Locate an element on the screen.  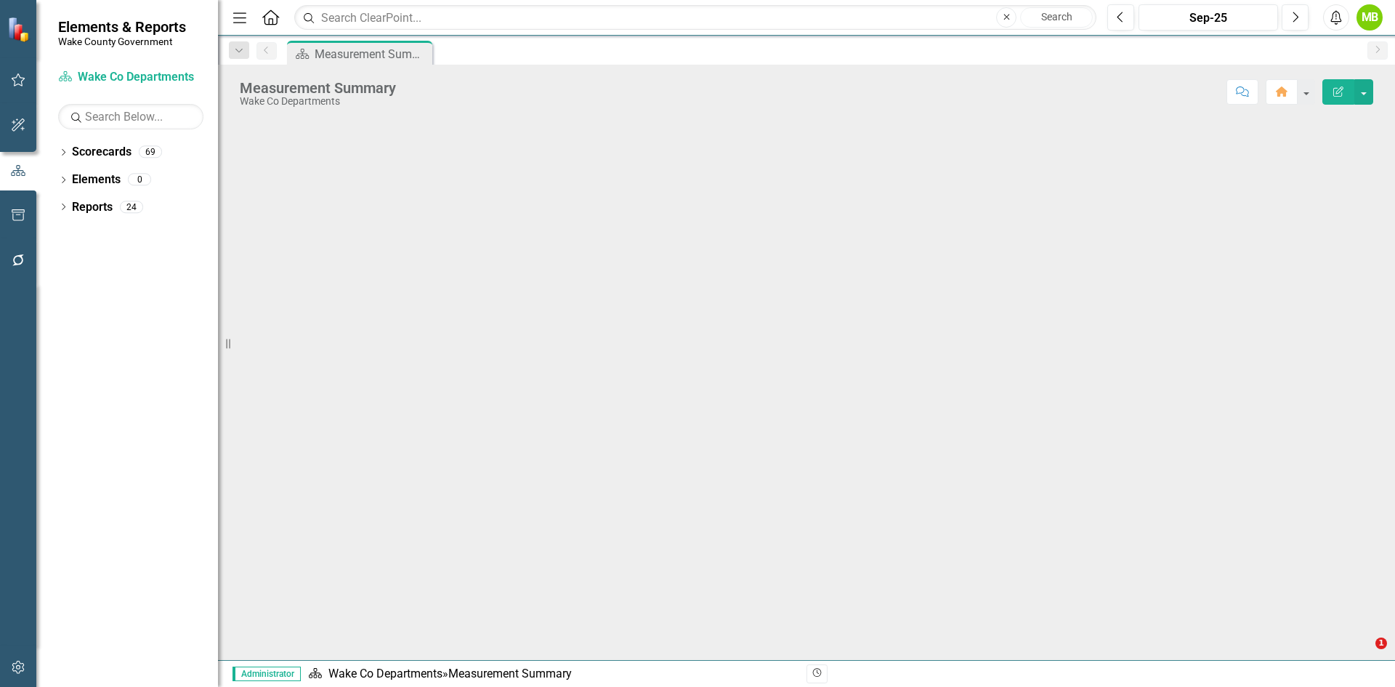
button: Search is located at coordinates (1056, 17).